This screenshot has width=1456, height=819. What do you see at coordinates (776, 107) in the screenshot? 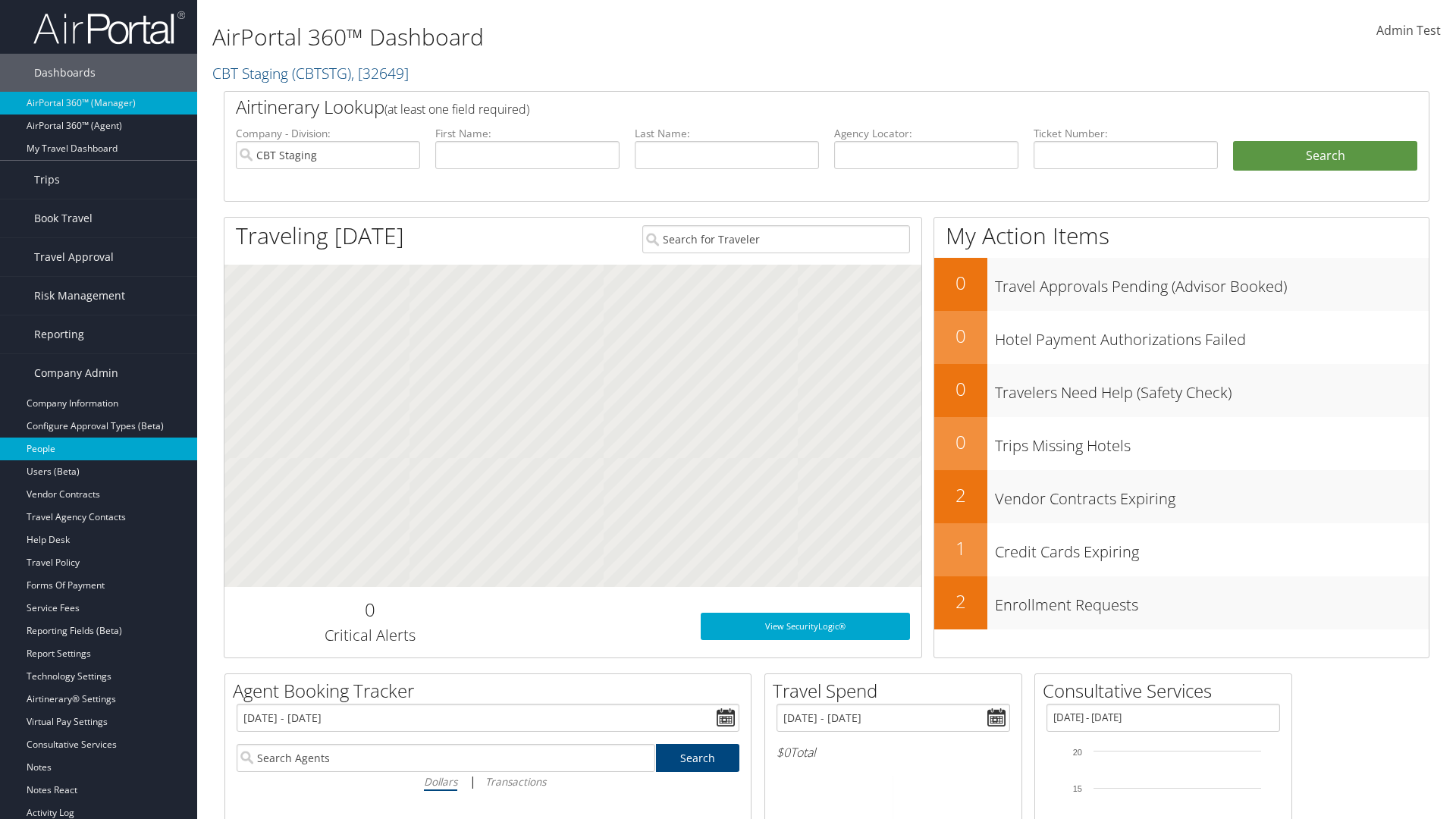
I see `h2: Airtinerary Lookup` at bounding box center [776, 107].